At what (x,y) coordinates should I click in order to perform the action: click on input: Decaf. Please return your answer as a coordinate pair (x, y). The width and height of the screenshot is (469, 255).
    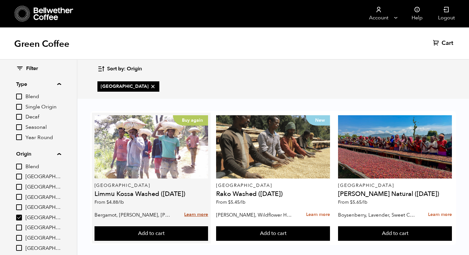
    Looking at the image, I should click on (19, 117).